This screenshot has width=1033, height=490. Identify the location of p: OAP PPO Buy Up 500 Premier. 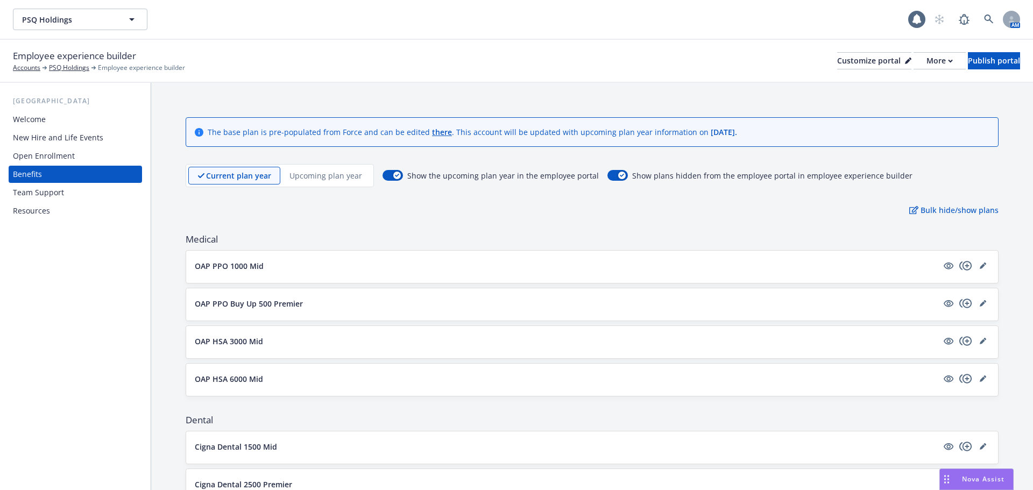
(248, 303).